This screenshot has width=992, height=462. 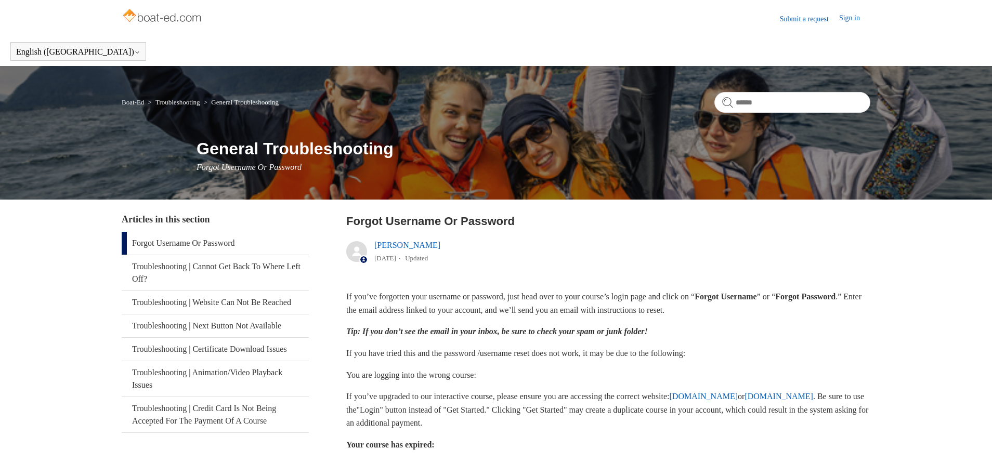 I want to click on a: Forgot Username Or Password, so click(x=215, y=243).